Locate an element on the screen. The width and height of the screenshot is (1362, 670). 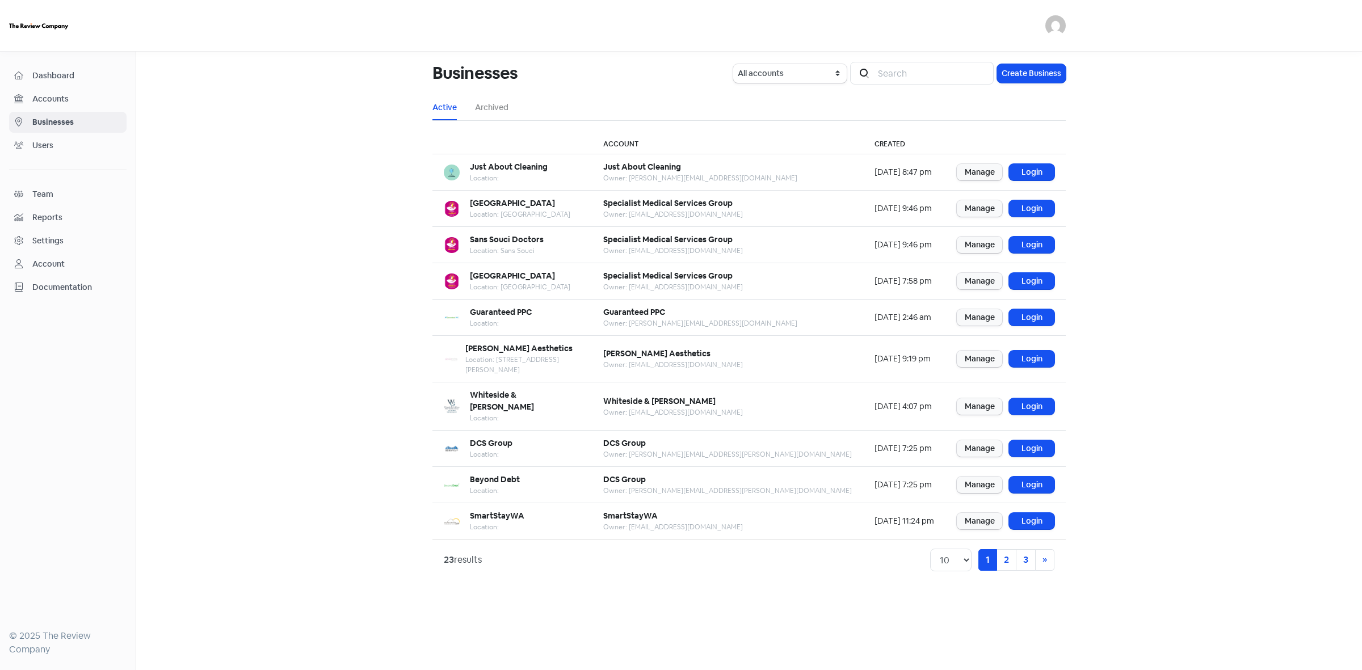
a: Team is located at coordinates (68, 194).